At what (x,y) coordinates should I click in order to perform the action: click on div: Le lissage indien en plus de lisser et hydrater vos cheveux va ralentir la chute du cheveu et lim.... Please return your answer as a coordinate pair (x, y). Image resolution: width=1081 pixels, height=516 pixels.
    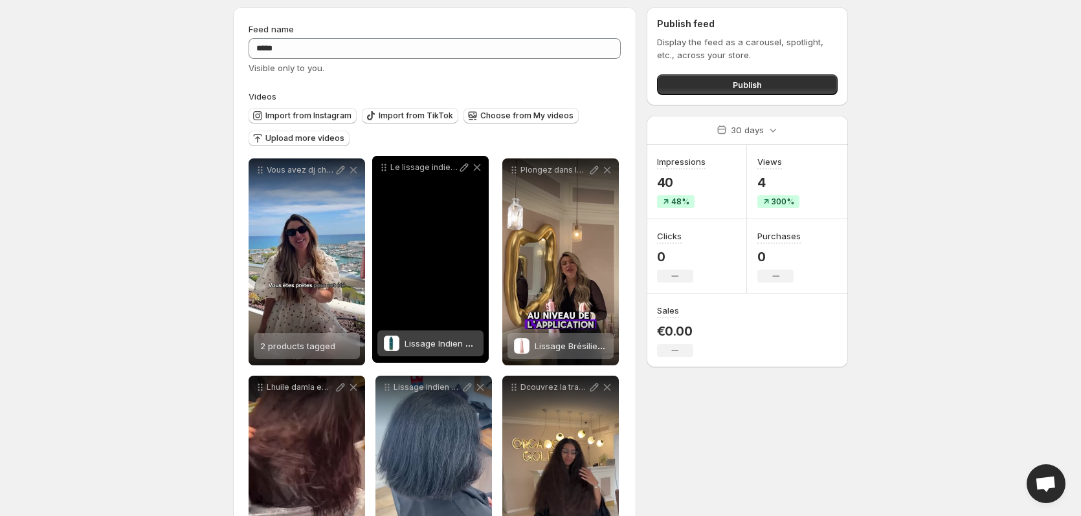
    Looking at the image, I should click on (430, 260).